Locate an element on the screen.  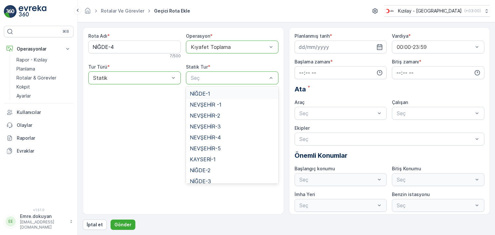
p: Evraklar is located at coordinates (44, 151).